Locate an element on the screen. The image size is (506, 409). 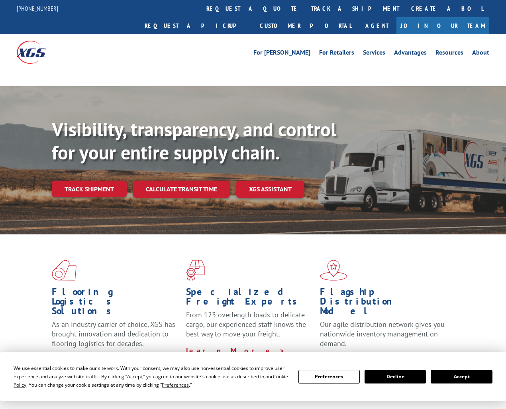
a: Advantages is located at coordinates (410, 54).